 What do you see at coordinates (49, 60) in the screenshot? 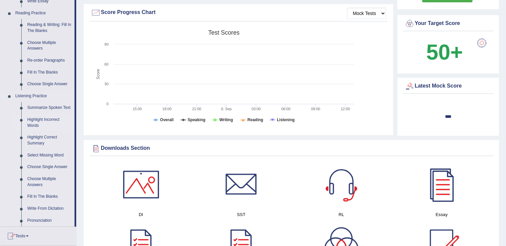
I see `a: Re-order Paragraphs` at bounding box center [49, 60].